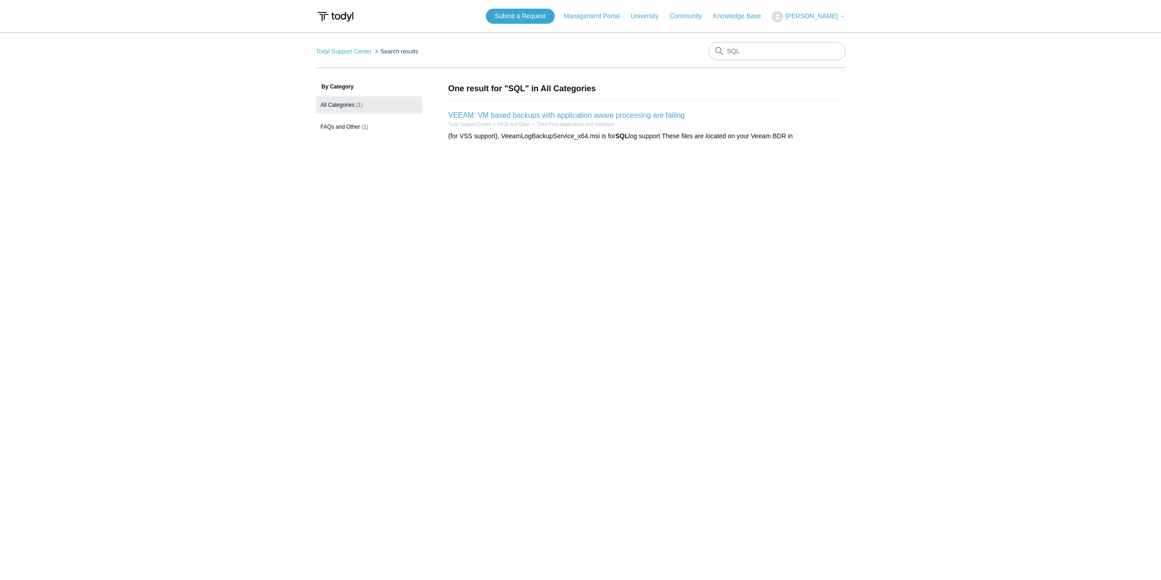  What do you see at coordinates (649, 16) in the screenshot?
I see `a: University` at bounding box center [649, 16].